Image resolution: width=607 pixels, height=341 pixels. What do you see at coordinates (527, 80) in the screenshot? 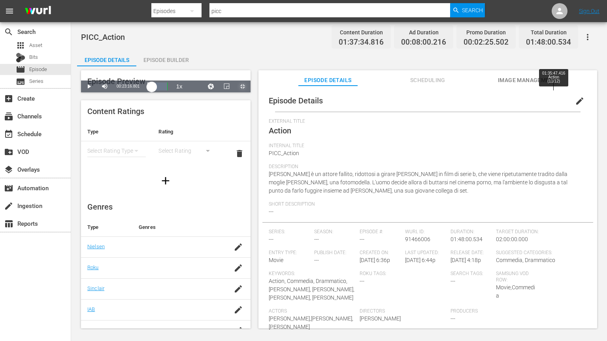
I see `span: Image Management` at bounding box center [527, 80].